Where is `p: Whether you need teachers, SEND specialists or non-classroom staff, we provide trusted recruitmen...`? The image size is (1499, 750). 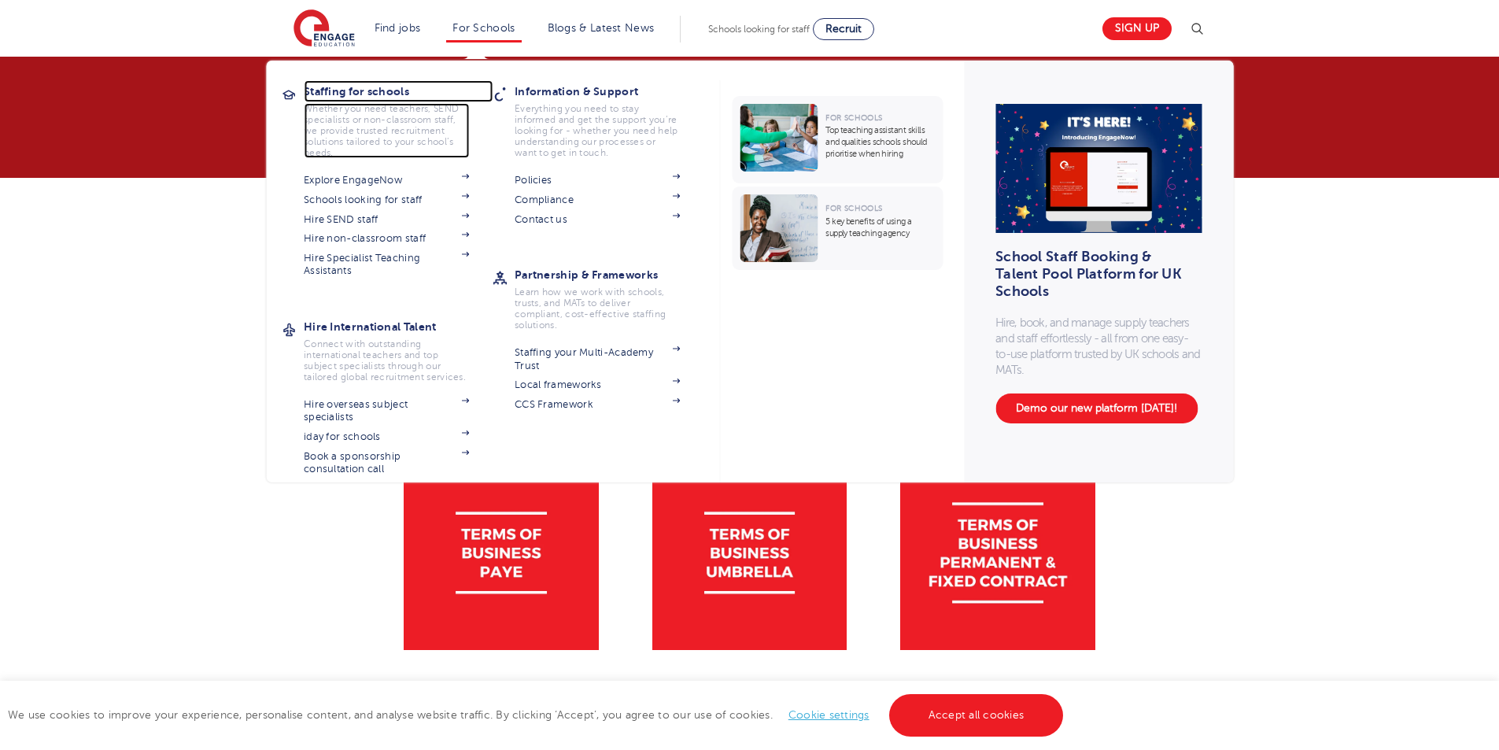 p: Whether you need teachers, SEND specialists or non-classroom staff, we provide trusted recruitmen... is located at coordinates (386, 131).